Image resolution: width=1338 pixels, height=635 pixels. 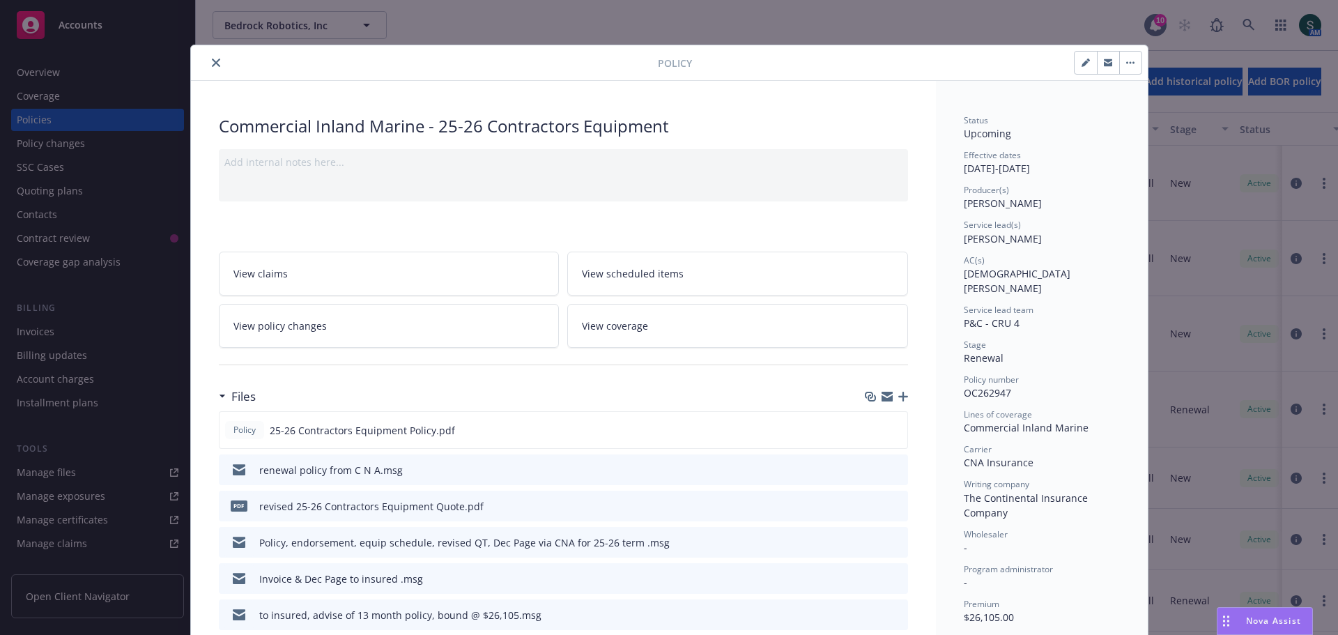 What do you see at coordinates (1026, 427) in the screenshot?
I see `span: Commercial Inland Marine` at bounding box center [1026, 427].